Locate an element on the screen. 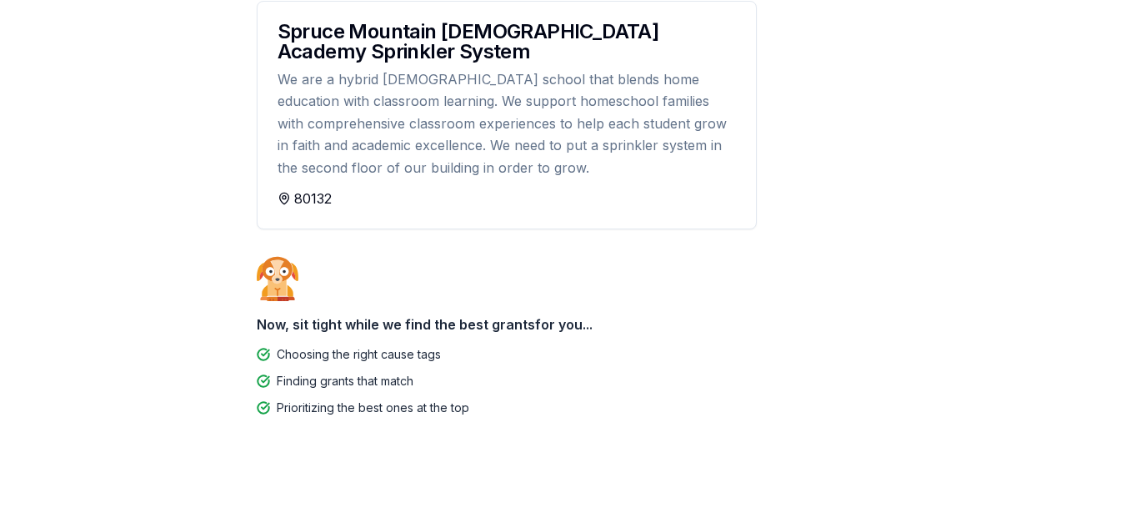 This screenshot has width=1126, height=528. div: Choosing the right cause tags is located at coordinates (358, 354).